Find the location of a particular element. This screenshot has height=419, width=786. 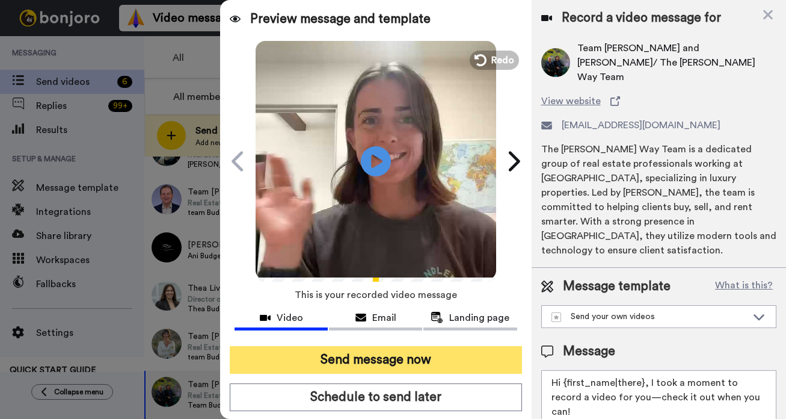

img: demo-template.svg is located at coordinates (556, 317).